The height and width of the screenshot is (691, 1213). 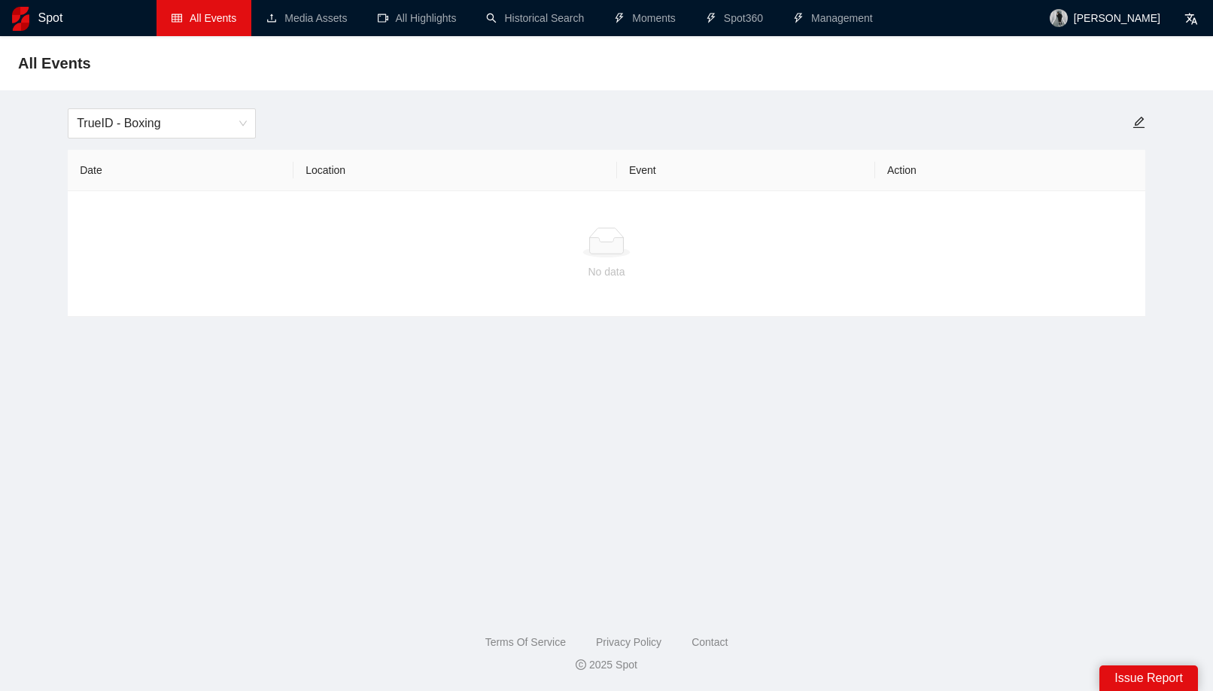 I want to click on span: edit, so click(x=1138, y=122).